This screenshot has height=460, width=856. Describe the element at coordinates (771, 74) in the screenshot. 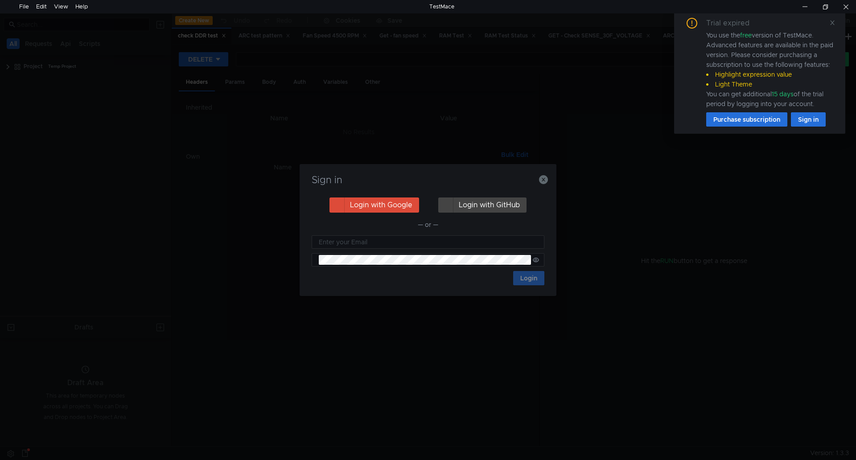

I see `li: Highlight expression value` at that location.